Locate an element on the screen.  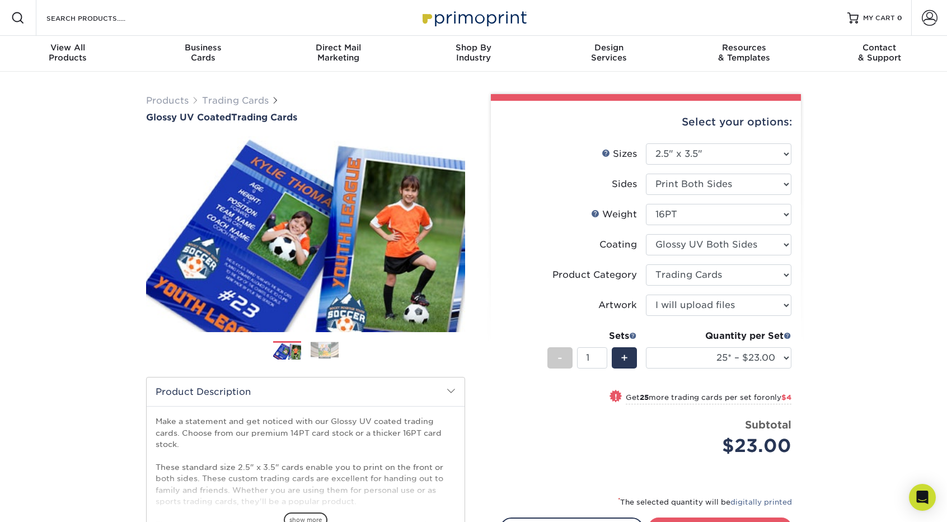
span: Resources is located at coordinates (744, 48).